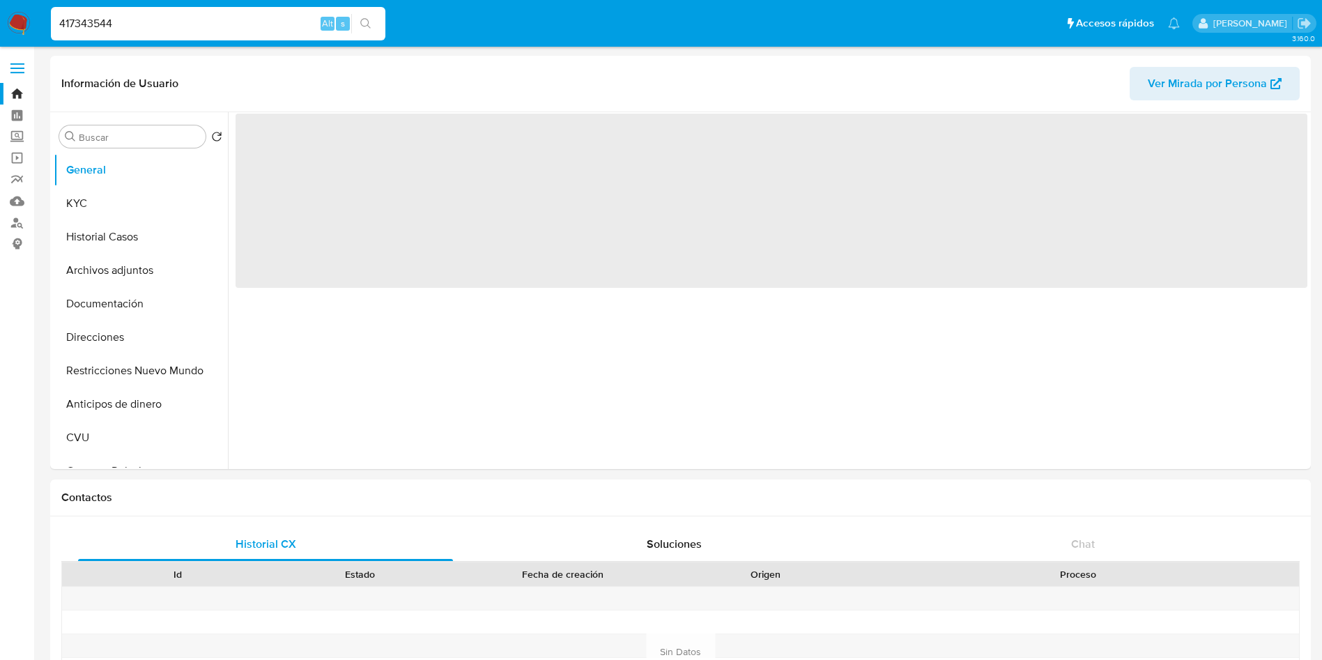 Image resolution: width=1322 pixels, height=660 pixels. What do you see at coordinates (141, 270) in the screenshot?
I see `button: Archivos adjuntos` at bounding box center [141, 270].